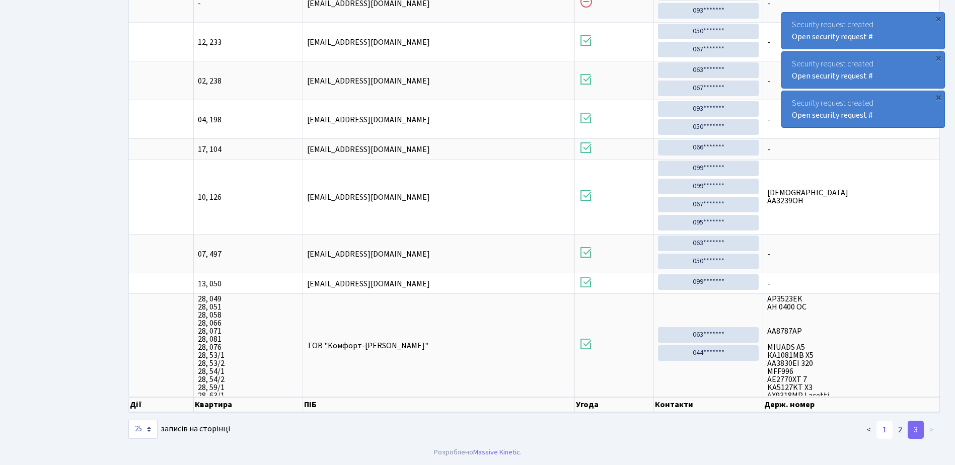 The image size is (955, 465). I want to click on a: 2, so click(900, 430).